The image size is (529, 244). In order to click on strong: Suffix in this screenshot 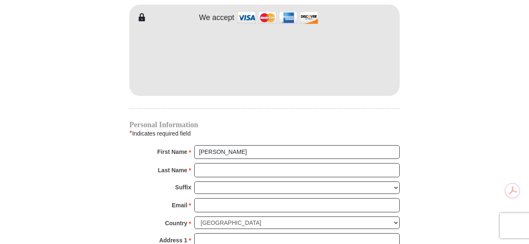, I will do `click(183, 187)`.